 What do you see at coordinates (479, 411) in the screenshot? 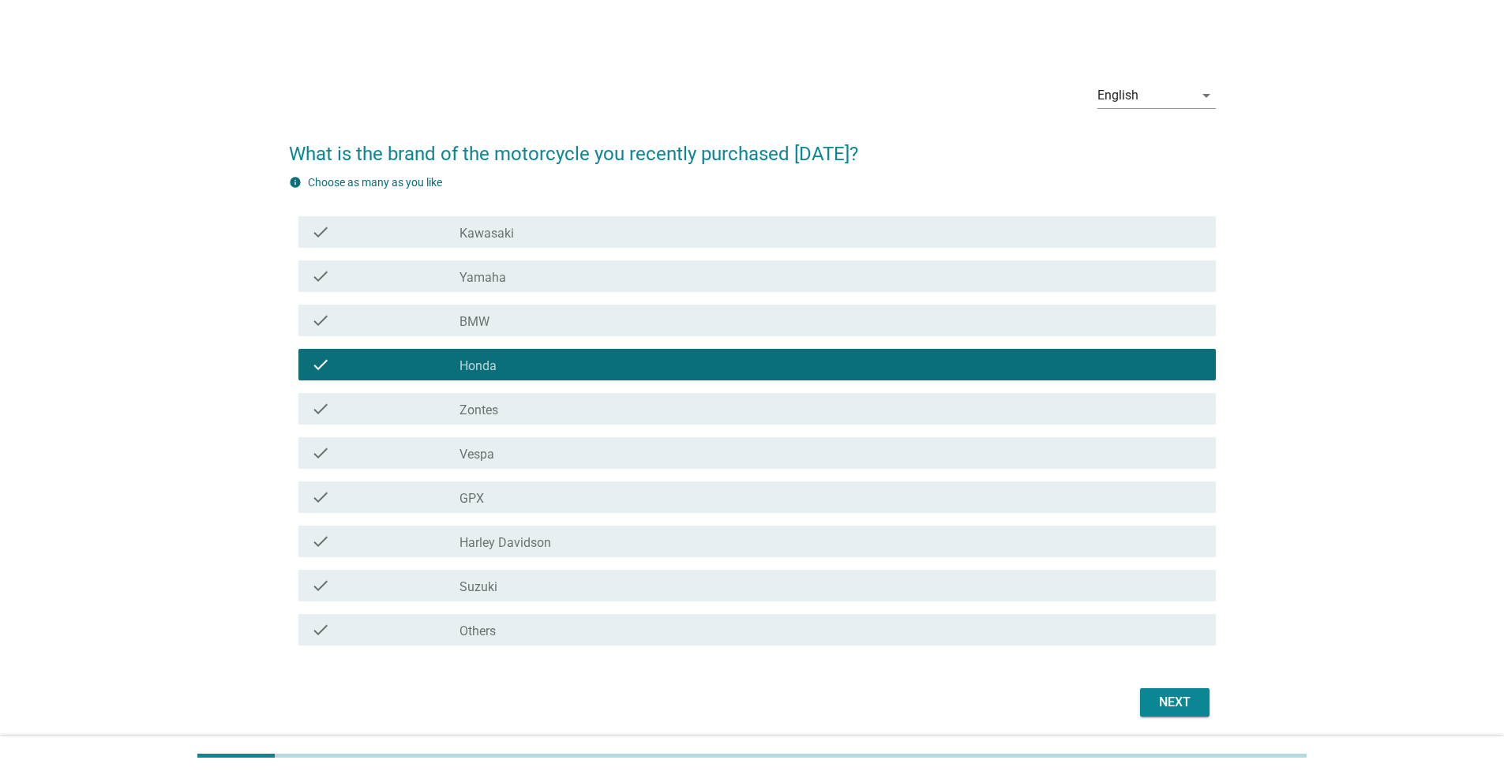
I see `label: Zontes` at bounding box center [479, 411].